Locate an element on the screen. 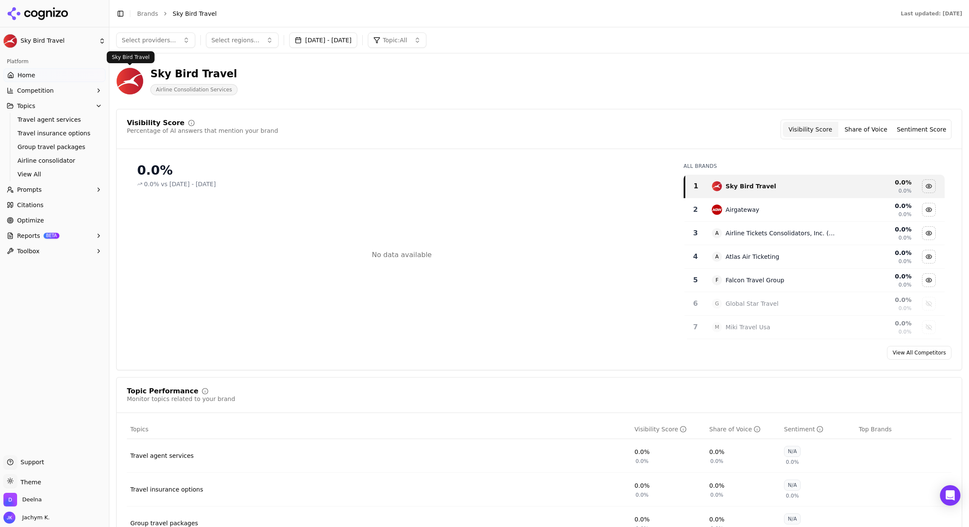 The width and height of the screenshot is (969, 527). div: Travel insurance options is located at coordinates (167, 490).